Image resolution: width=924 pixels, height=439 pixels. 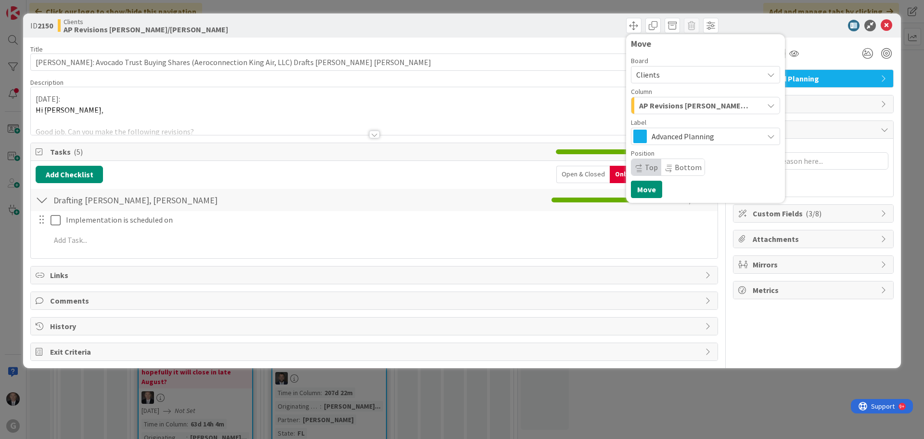 What do you see at coordinates (651, 167) in the screenshot?
I see `span: Top` at bounding box center [651, 167].